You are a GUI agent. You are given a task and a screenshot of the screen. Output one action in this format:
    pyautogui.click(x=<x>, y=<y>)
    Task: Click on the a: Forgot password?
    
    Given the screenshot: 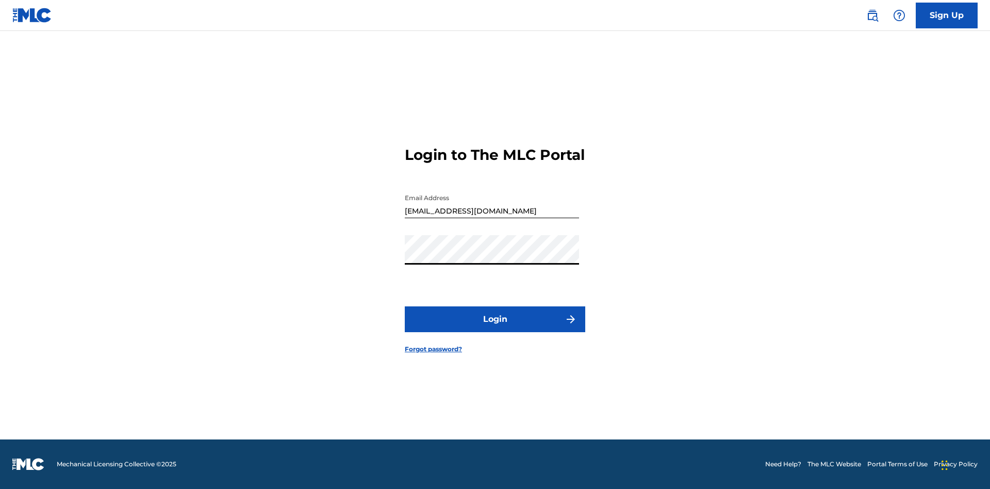 What is the action you would take?
    pyautogui.click(x=433, y=349)
    